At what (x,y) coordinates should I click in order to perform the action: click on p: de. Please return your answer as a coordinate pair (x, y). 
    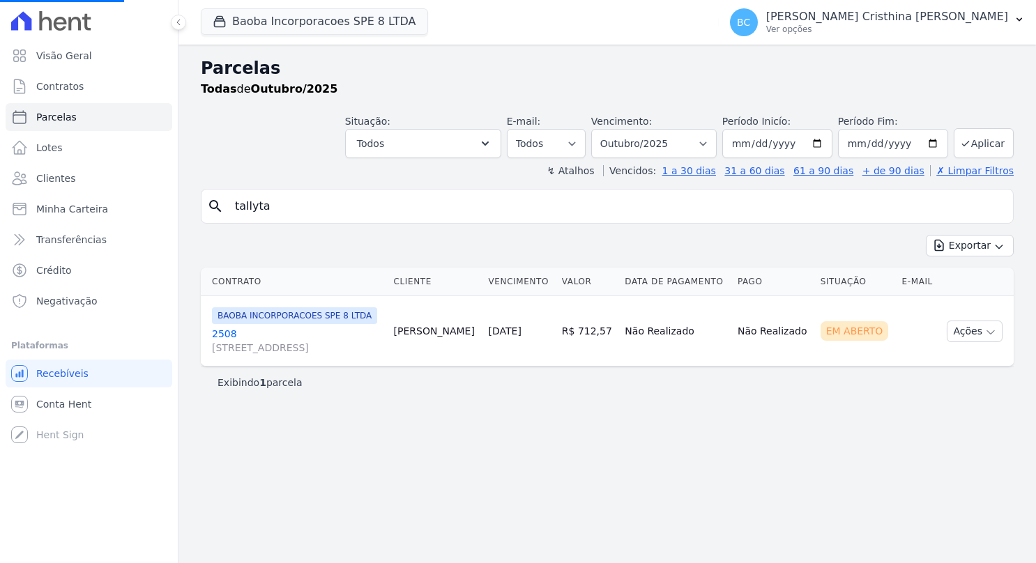
    Looking at the image, I should click on (269, 89).